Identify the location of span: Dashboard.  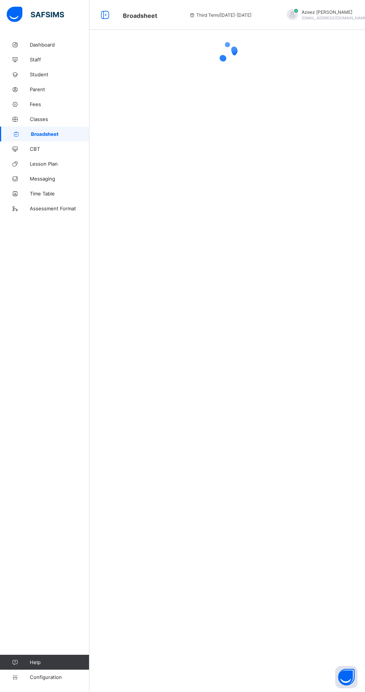
(60, 45).